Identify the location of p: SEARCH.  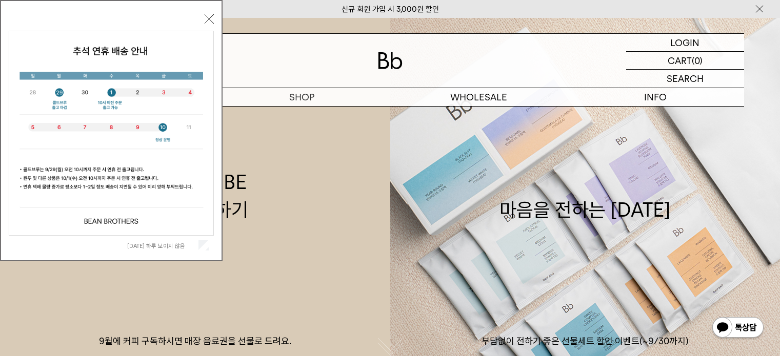
(685, 78).